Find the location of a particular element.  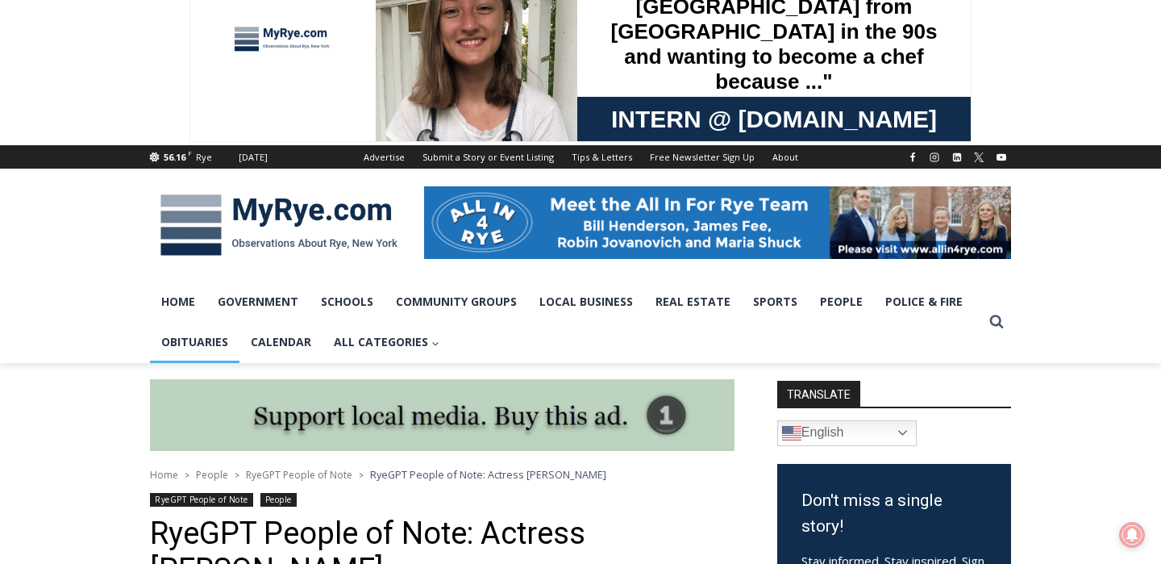

a: support local media, buy this ad is located at coordinates (442, 415).